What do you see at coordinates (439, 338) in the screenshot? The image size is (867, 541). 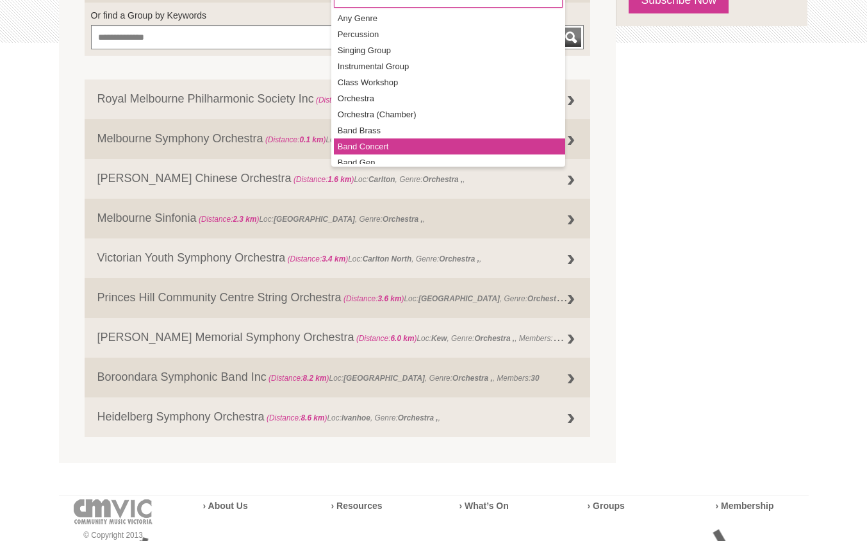 I see `strong: Kew` at bounding box center [439, 338].